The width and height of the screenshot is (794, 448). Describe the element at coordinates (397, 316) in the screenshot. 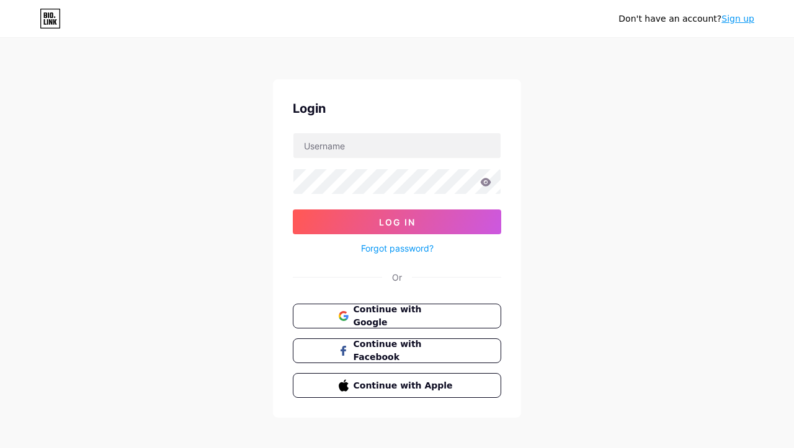

I see `button: Continue with Google` at that location.